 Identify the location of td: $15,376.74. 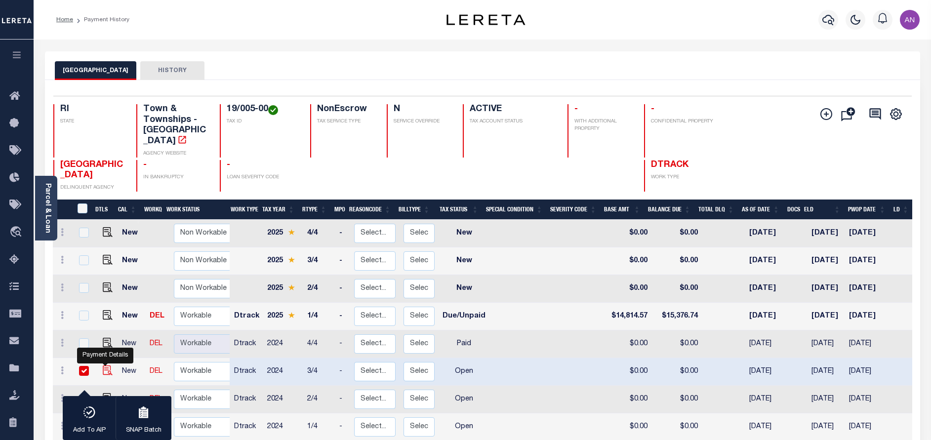
(676, 316).